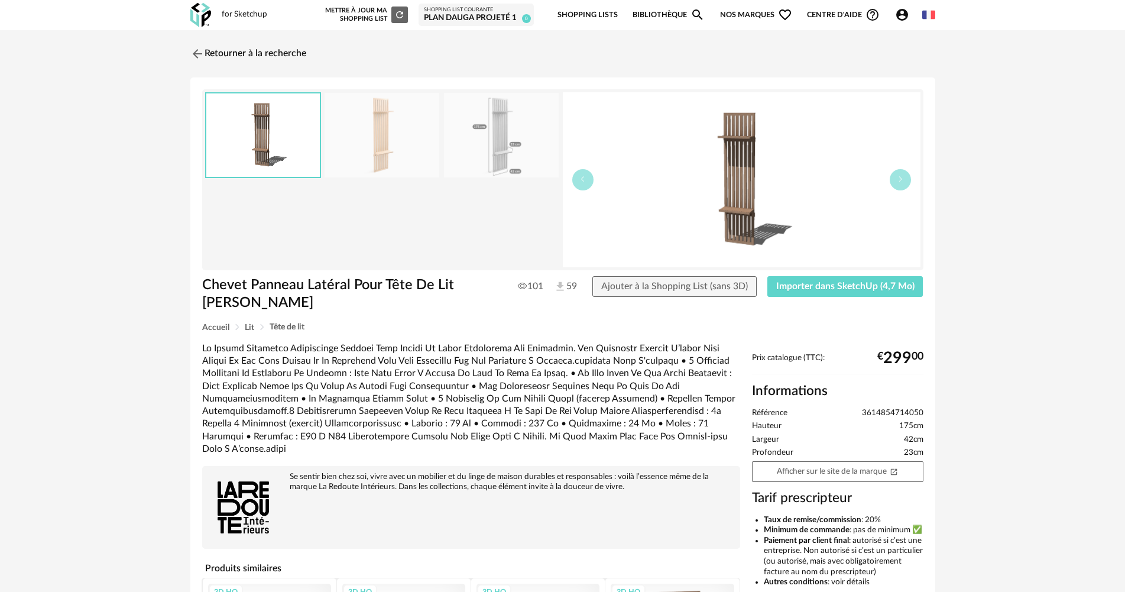 This screenshot has width=1125, height=592. I want to click on span: Help Circle Outline icon, so click(872, 15).